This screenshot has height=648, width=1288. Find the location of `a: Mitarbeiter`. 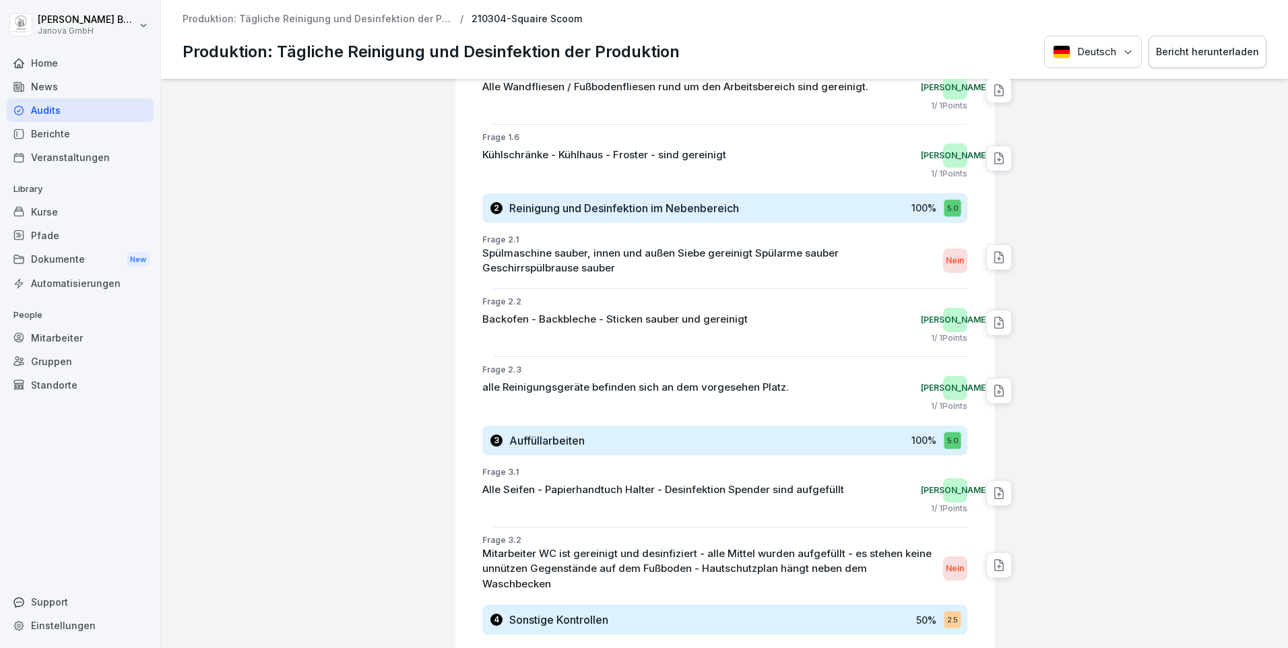

a: Mitarbeiter is located at coordinates (80, 338).